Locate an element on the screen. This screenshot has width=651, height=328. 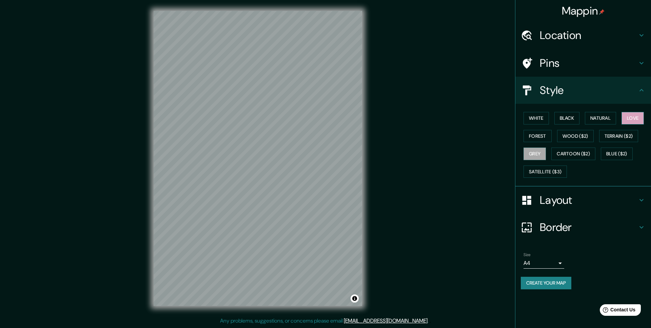
h4: Style is located at coordinates (589, 90).